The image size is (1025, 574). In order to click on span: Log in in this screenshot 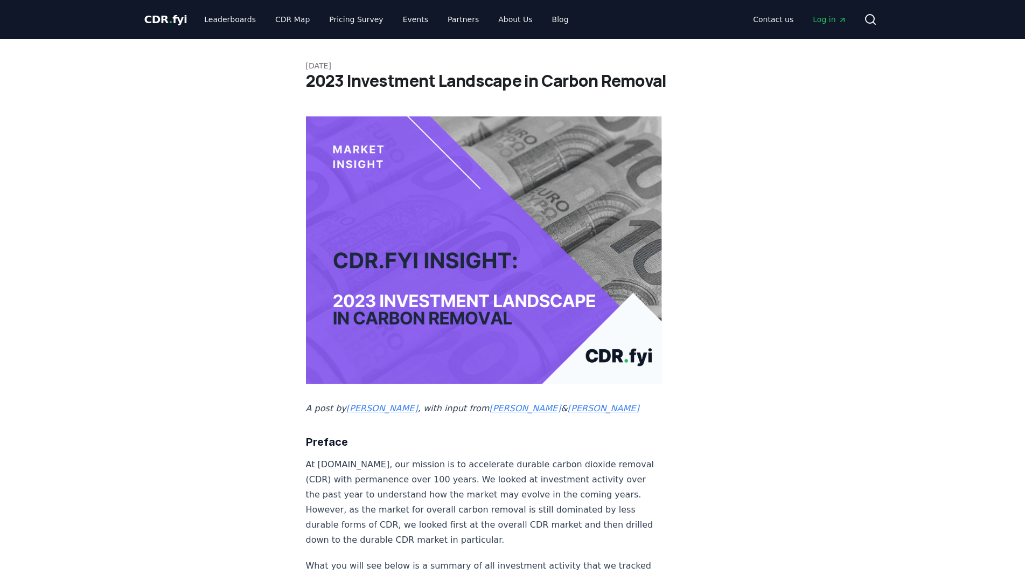, I will do `click(829, 19)`.